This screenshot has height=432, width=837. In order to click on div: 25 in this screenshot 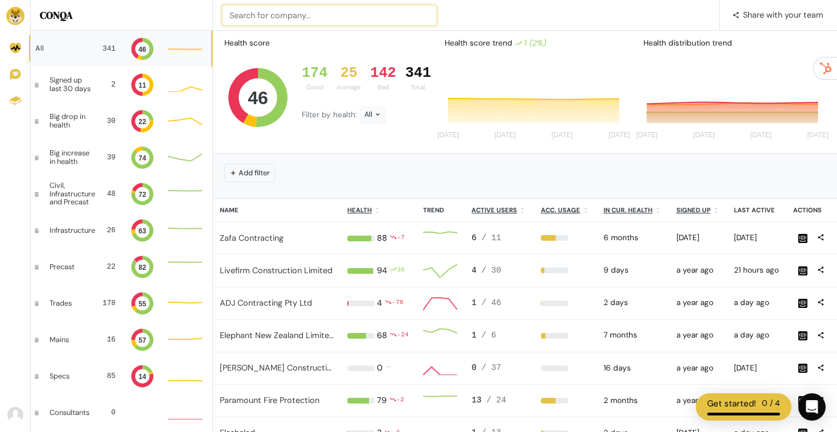, I will do `click(348, 73)`.